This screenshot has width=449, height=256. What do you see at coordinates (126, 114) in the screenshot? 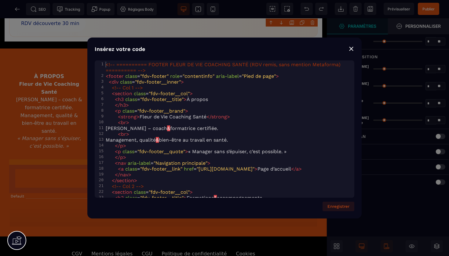
I see `li: Hypnose & constellations familiales` at bounding box center [126, 114].